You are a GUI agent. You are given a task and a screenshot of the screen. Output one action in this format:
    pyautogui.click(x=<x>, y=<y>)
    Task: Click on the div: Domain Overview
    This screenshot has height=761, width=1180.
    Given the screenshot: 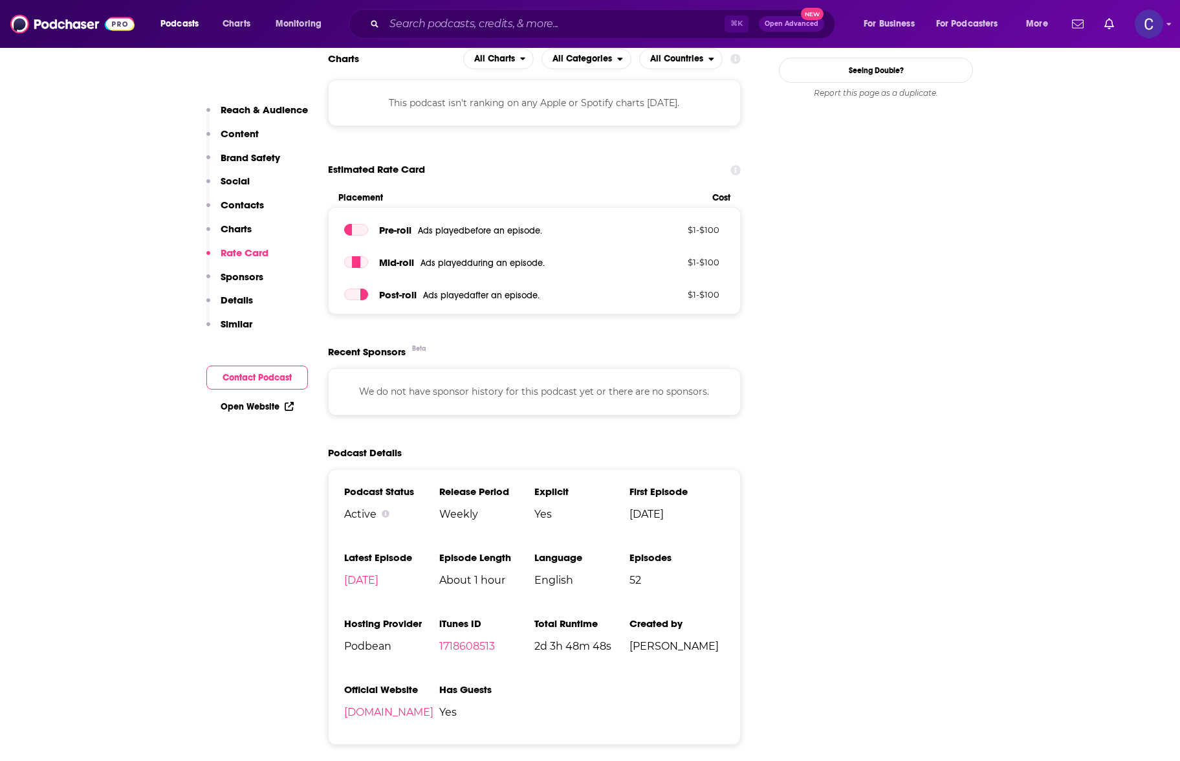 What is the action you would take?
    pyautogui.click(x=82, y=80)
    